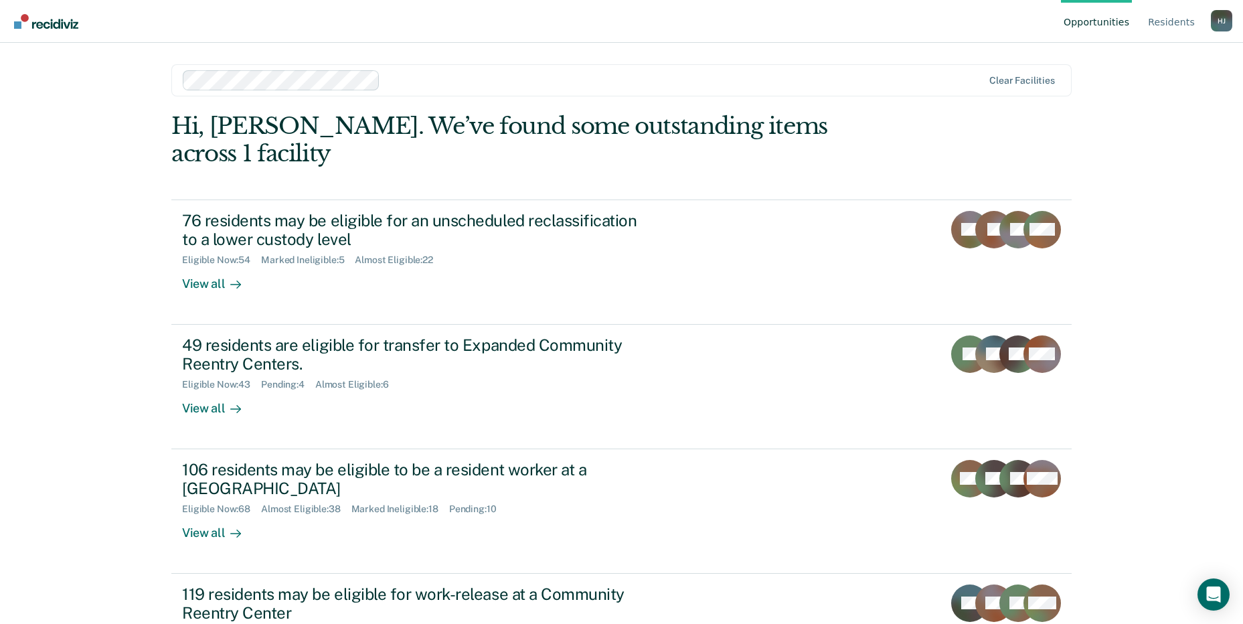 This screenshot has height=624, width=1243. What do you see at coordinates (478, 509) in the screenshot?
I see `div: Pending : 10` at bounding box center [478, 509].